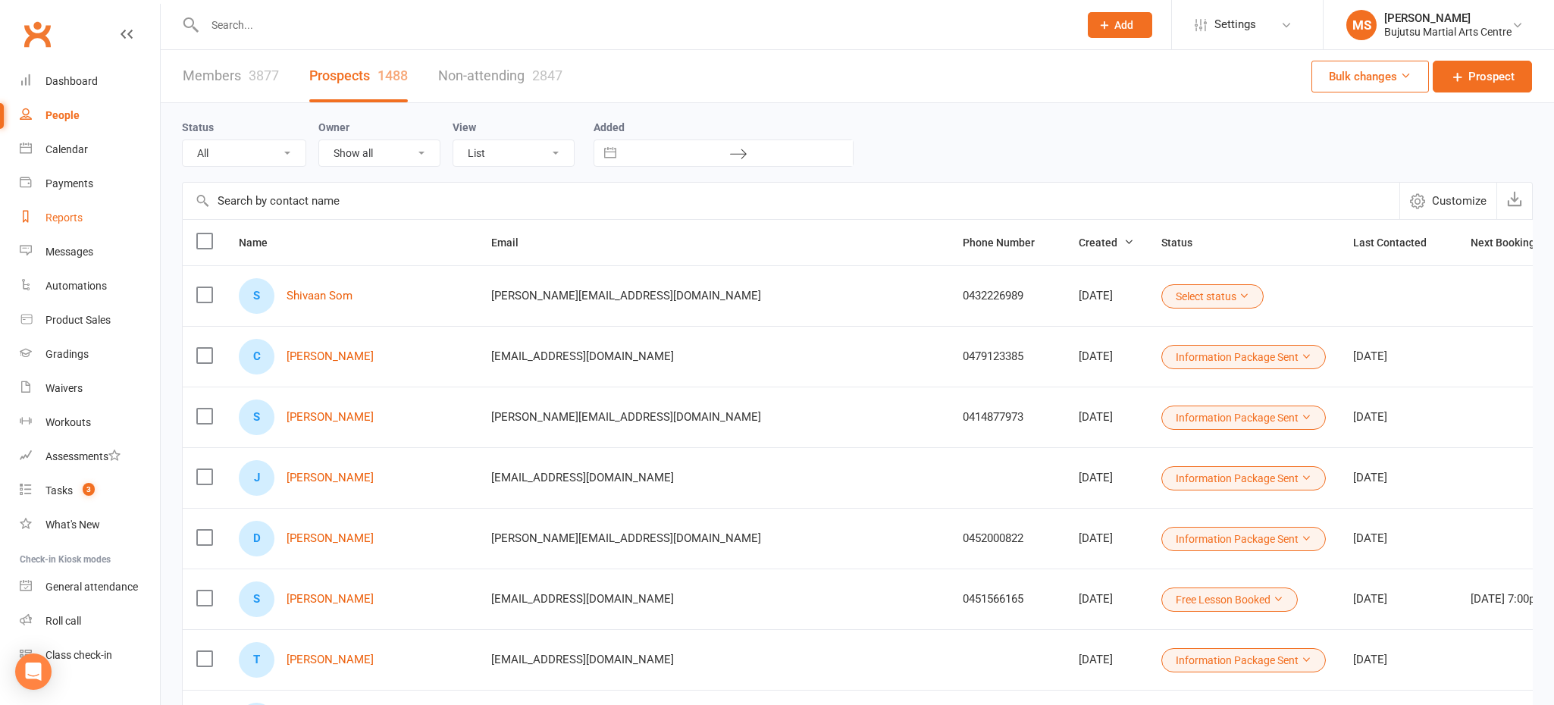 The width and height of the screenshot is (1554, 705). What do you see at coordinates (89, 115) in the screenshot?
I see `a: People` at bounding box center [89, 115].